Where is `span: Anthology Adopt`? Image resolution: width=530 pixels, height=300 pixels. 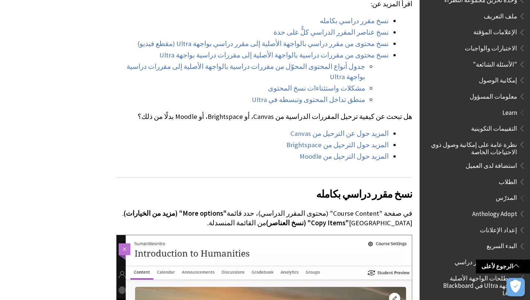
span: Anthology Adopt is located at coordinates (494, 212).